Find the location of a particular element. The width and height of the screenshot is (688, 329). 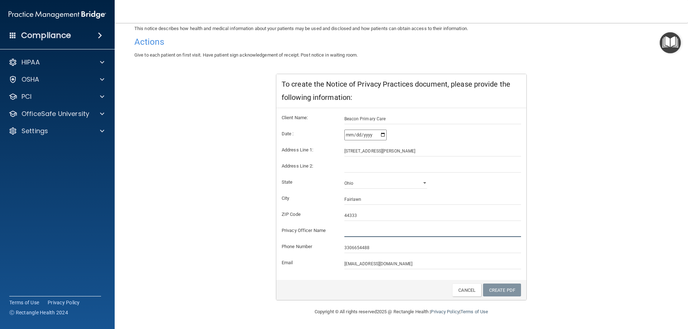

label: ZIP Code is located at coordinates (307, 215).